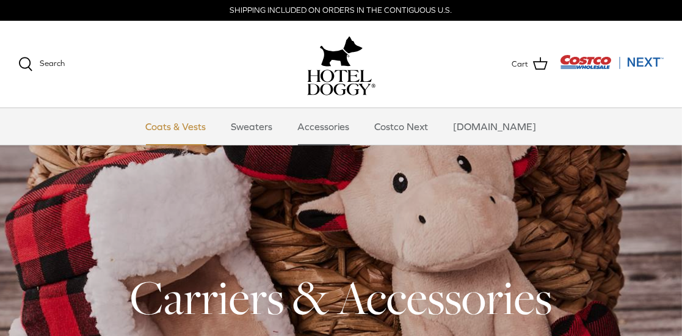  I want to click on a: Costco Next, so click(402, 126).